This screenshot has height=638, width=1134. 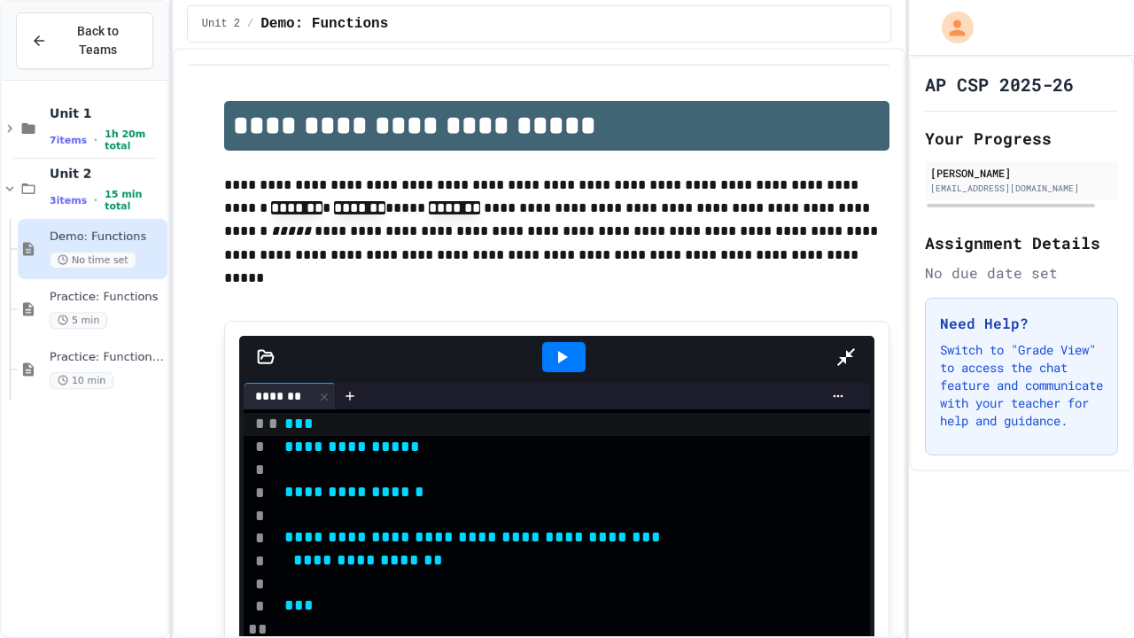 What do you see at coordinates (81, 380) in the screenshot?
I see `span: 10 min` at bounding box center [81, 380].